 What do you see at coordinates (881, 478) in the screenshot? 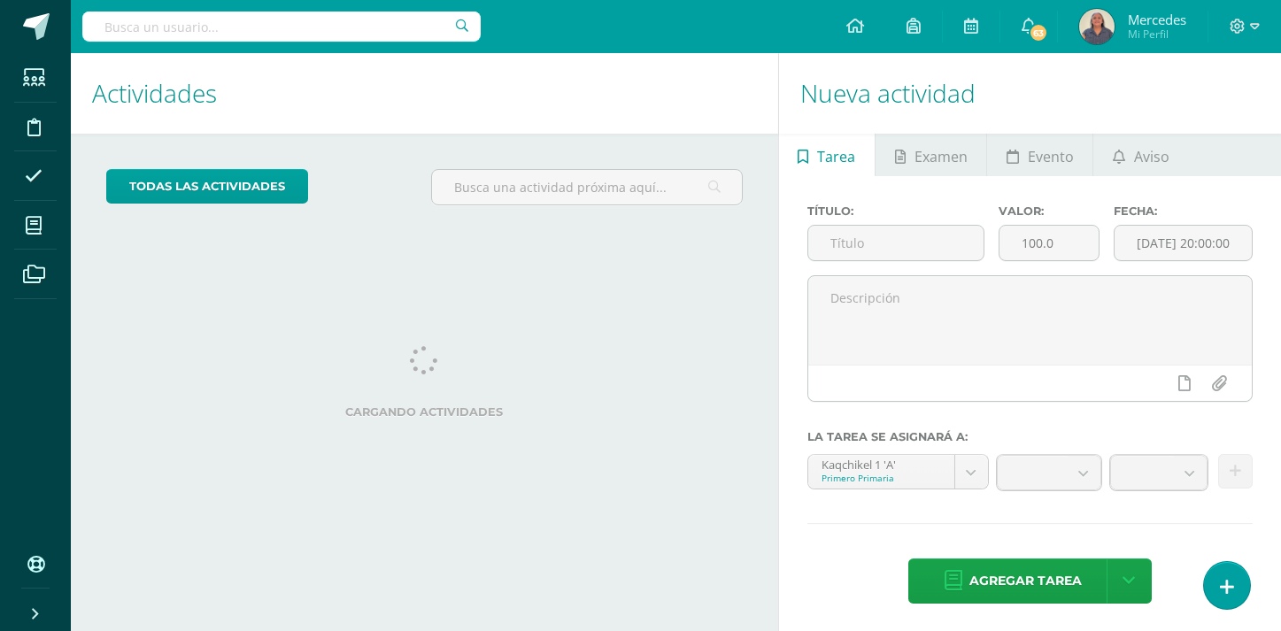
I see `div: Primero Primaria` at bounding box center [881, 478].